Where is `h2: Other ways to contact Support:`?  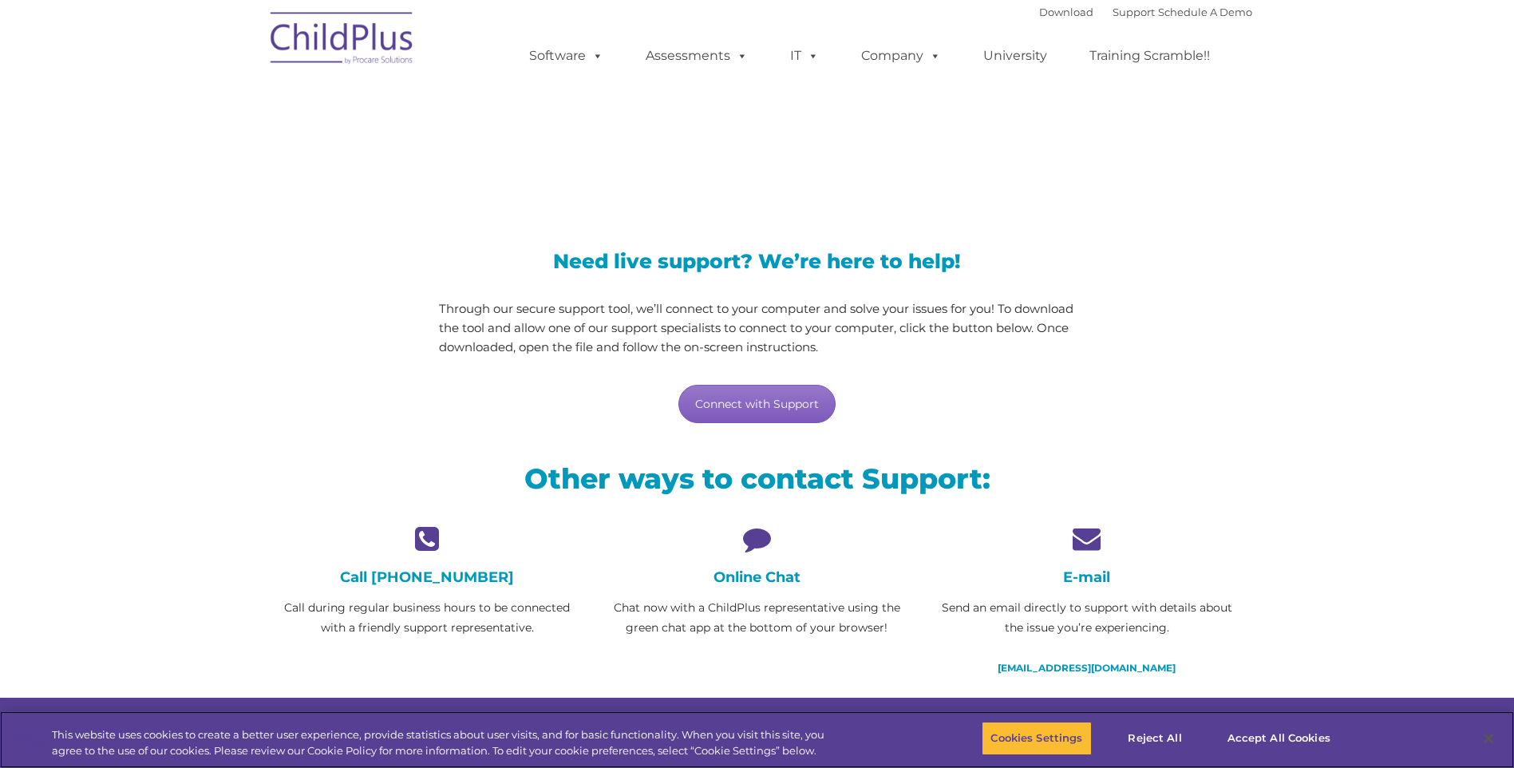
h2: Other ways to contact Support: is located at coordinates (757, 478).